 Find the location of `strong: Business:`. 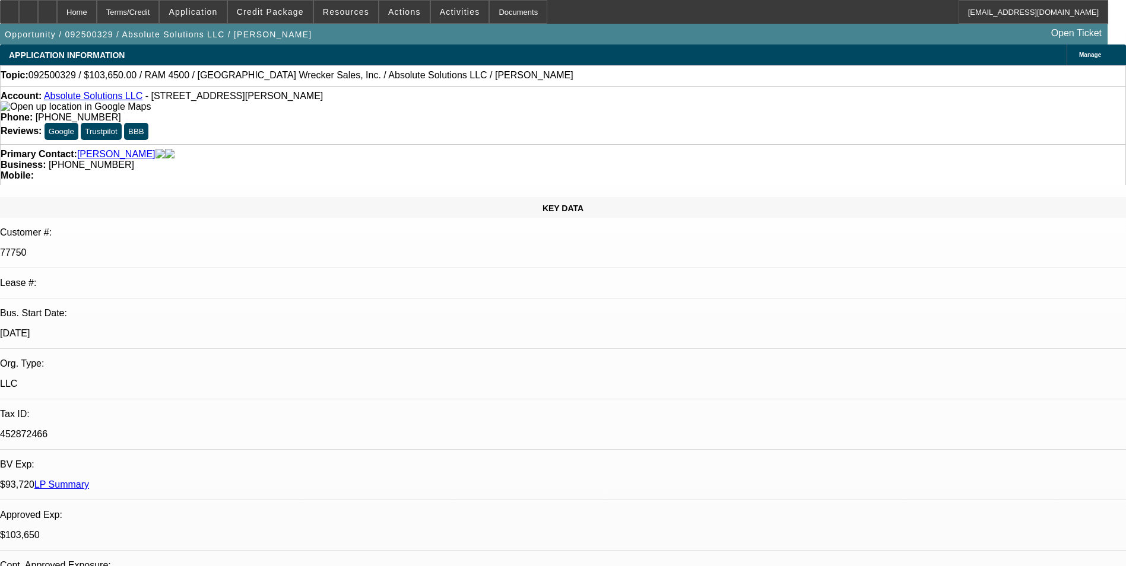

strong: Business: is located at coordinates (23, 164).